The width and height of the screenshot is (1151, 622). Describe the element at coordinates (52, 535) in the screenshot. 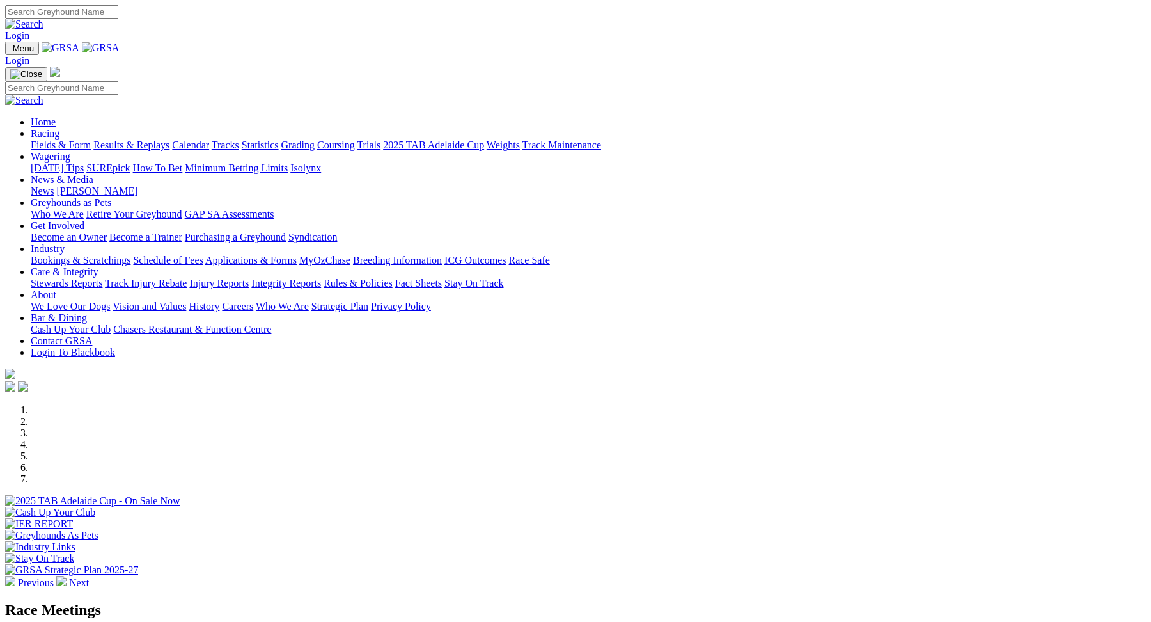

I see `img: Greyhounds As Pets` at that location.